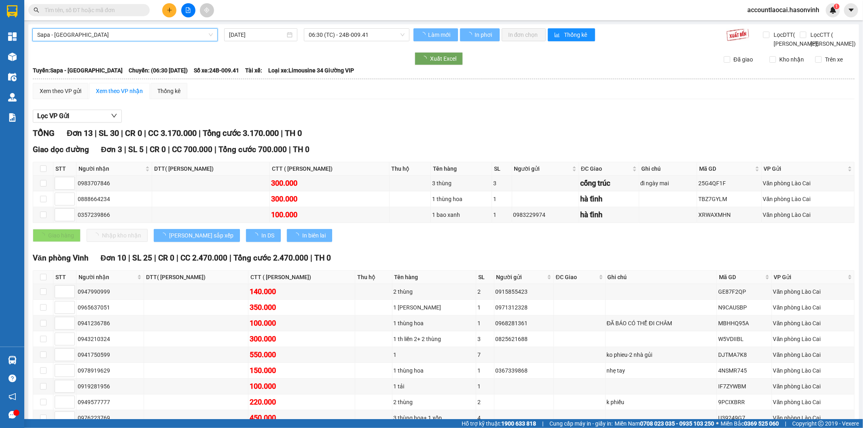  I want to click on th: Tên hàng, so click(461, 169).